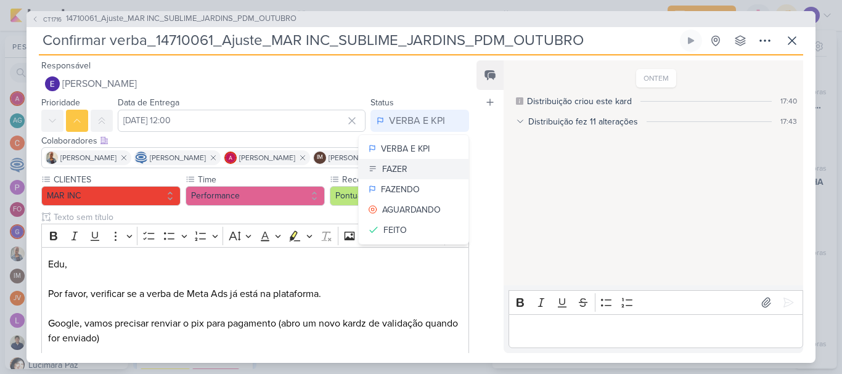  What do you see at coordinates (400, 189) in the screenshot?
I see `div: FAZENDO` at bounding box center [400, 189].